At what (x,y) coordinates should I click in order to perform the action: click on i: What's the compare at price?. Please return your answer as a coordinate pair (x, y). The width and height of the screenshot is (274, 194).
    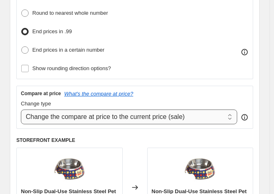
    Looking at the image, I should click on (99, 93).